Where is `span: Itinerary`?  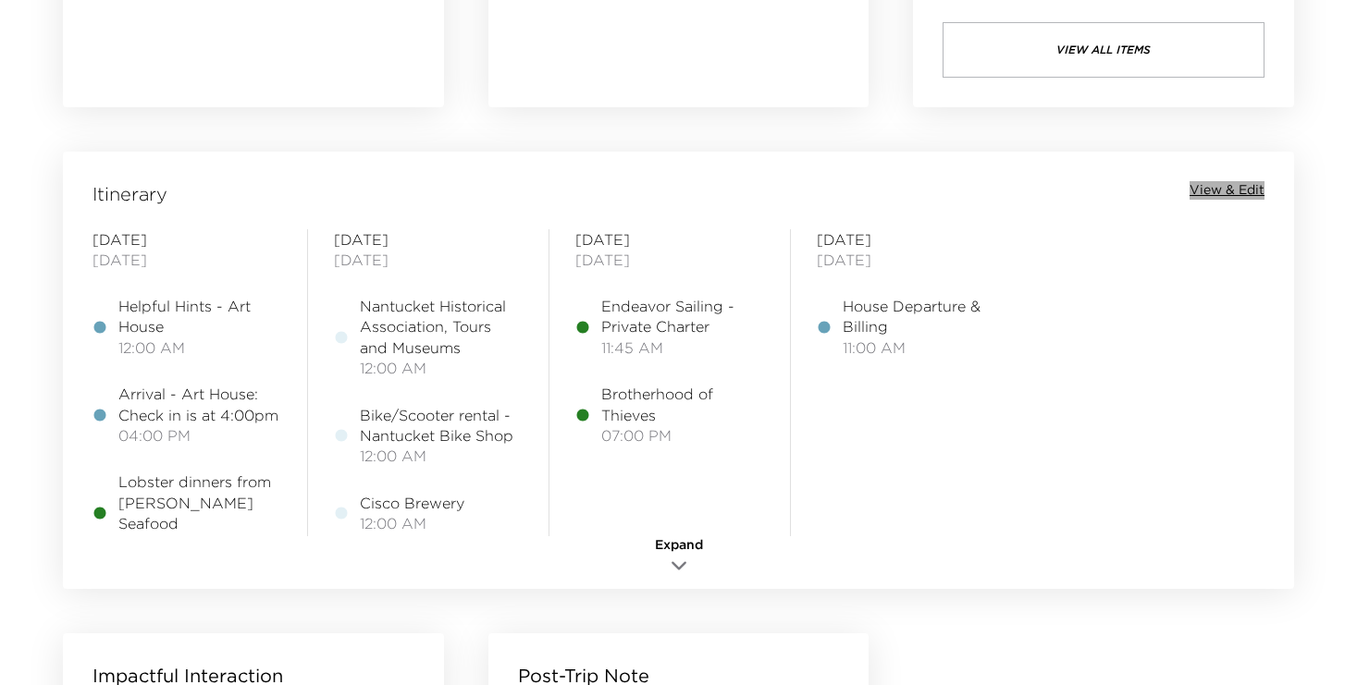
span: Itinerary is located at coordinates (130, 194).